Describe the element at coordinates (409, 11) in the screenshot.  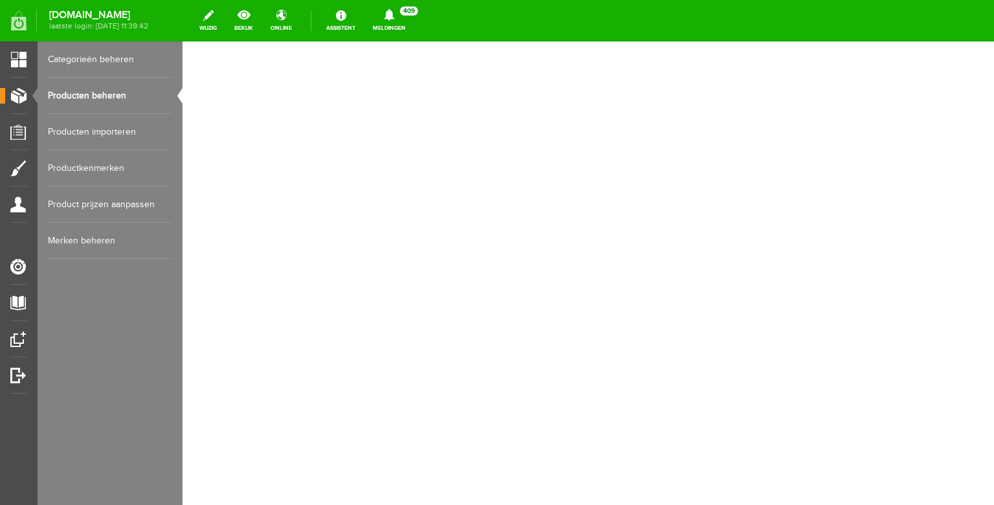
I see `span: 409` at that location.